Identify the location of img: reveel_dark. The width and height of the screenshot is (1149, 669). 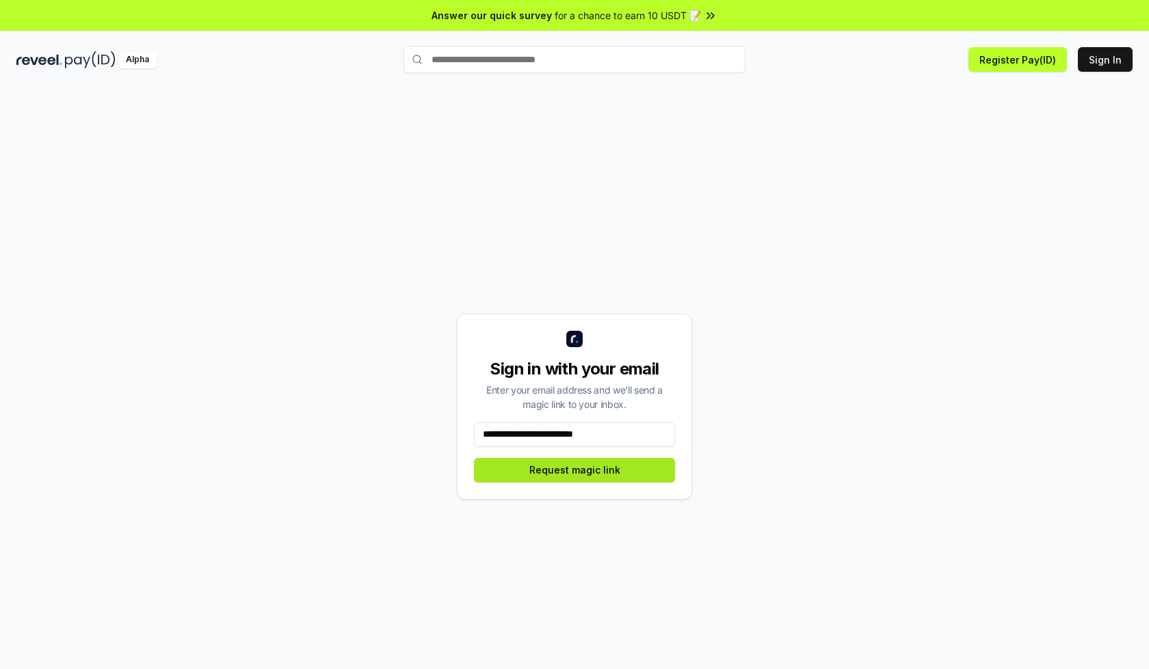
(39, 59).